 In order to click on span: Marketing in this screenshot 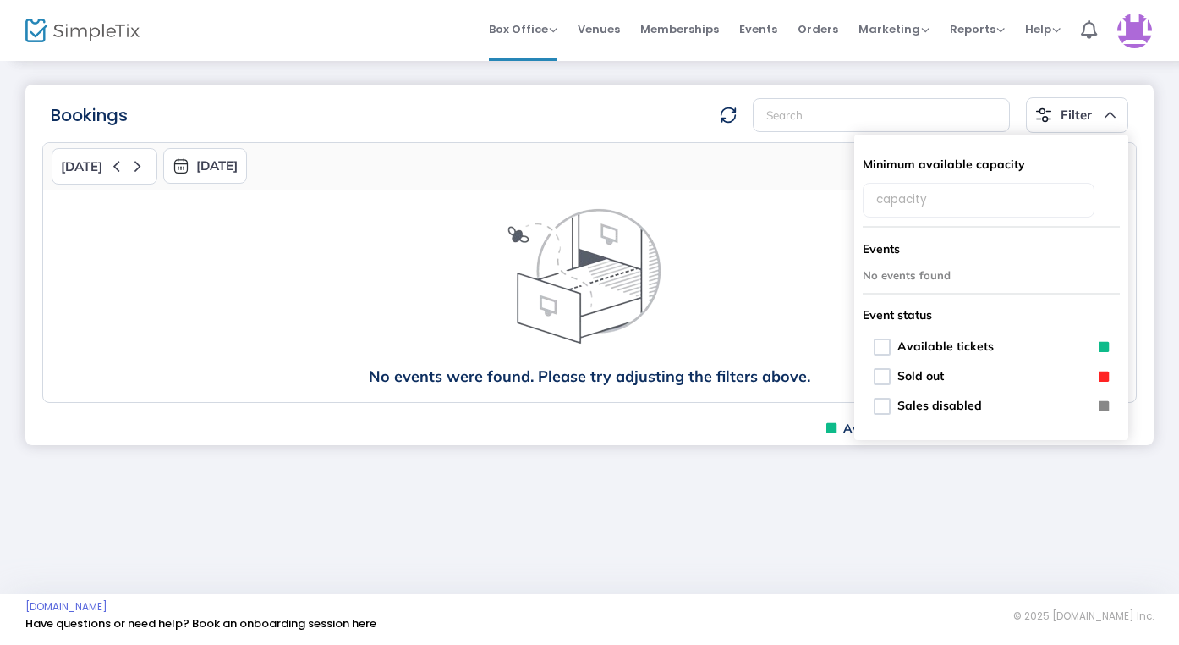, I will do `click(894, 29)`.